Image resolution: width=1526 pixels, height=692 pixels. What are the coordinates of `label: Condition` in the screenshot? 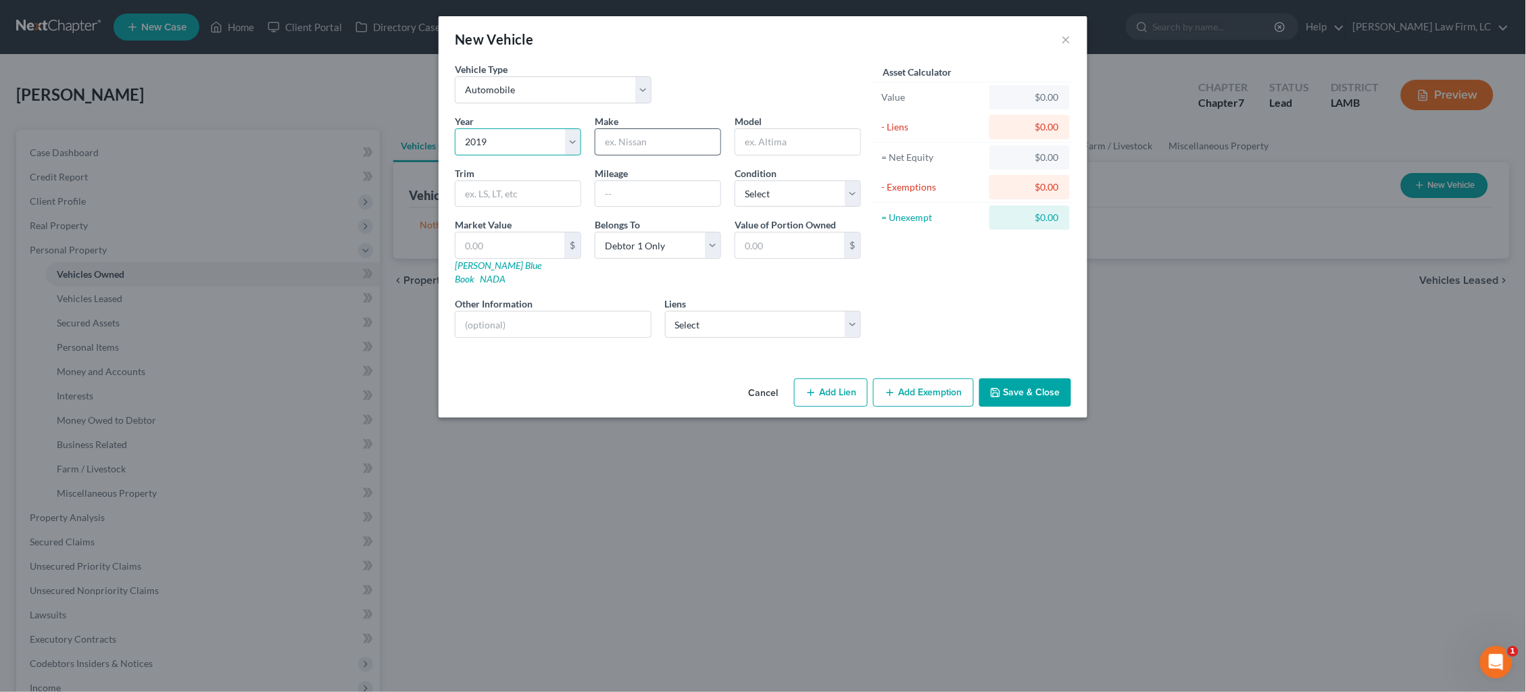 It's located at (756, 173).